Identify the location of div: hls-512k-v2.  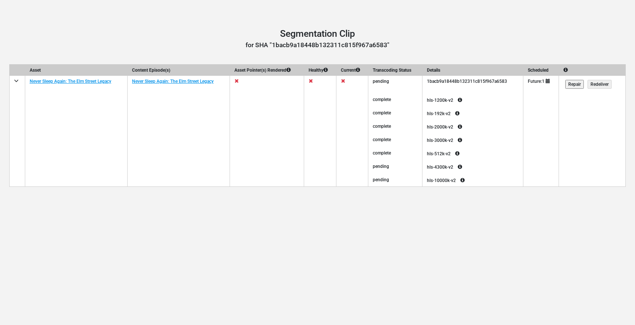
(473, 153).